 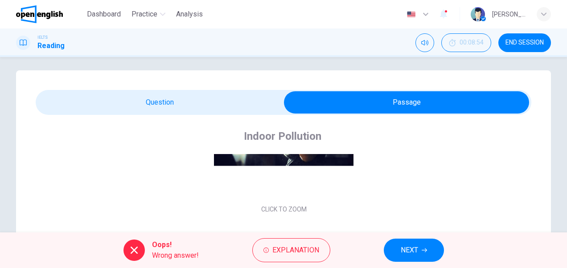 What do you see at coordinates (282, 136) in the screenshot?
I see `h4: Indoor Pollution` at bounding box center [282, 136].